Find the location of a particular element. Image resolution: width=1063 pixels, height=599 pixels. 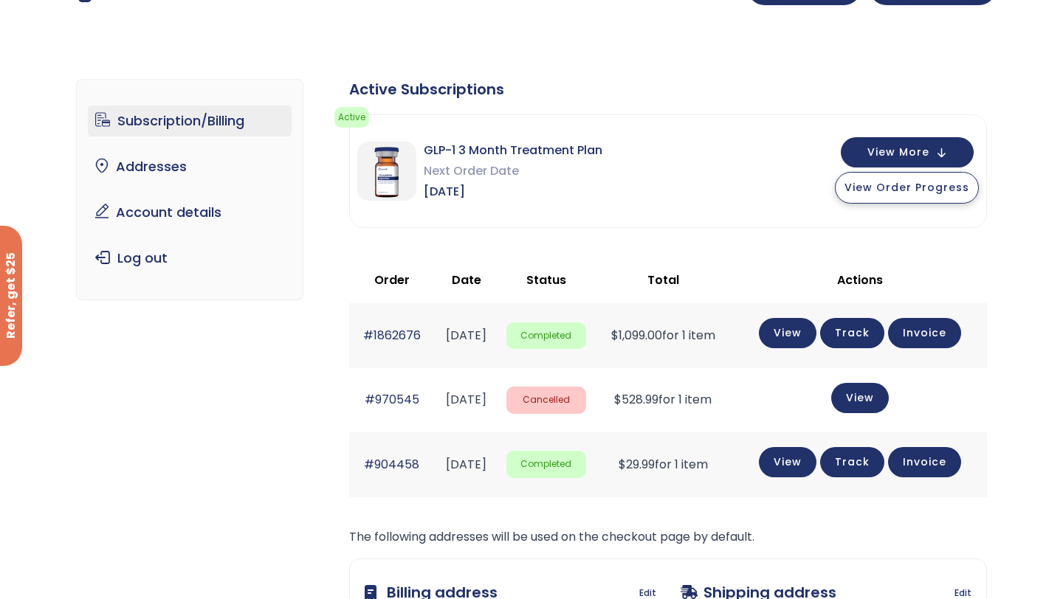

div: Active Subscriptions is located at coordinates (668, 89).